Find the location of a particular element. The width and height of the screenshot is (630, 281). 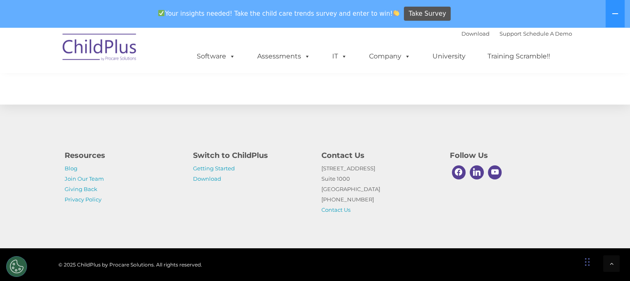

button: Cookies Settings is located at coordinates (17, 266).